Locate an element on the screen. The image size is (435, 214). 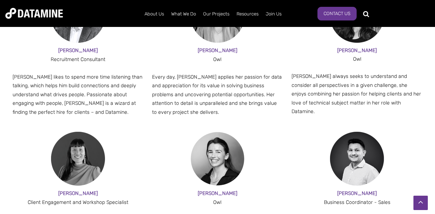
img: Mulkeet is located at coordinates (357, 159).